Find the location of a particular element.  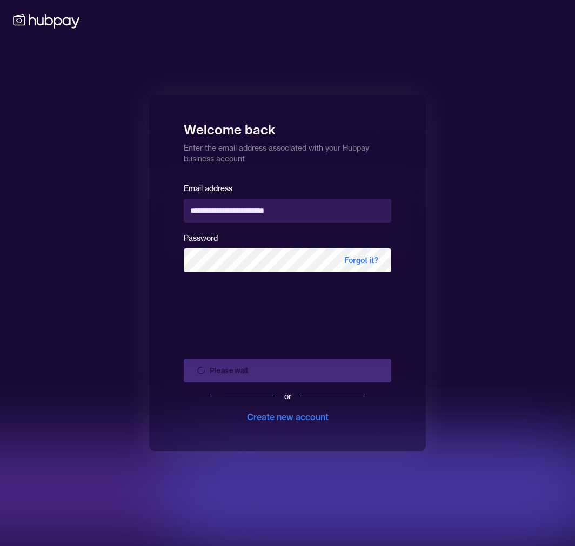

label: Email address is located at coordinates (208, 189).